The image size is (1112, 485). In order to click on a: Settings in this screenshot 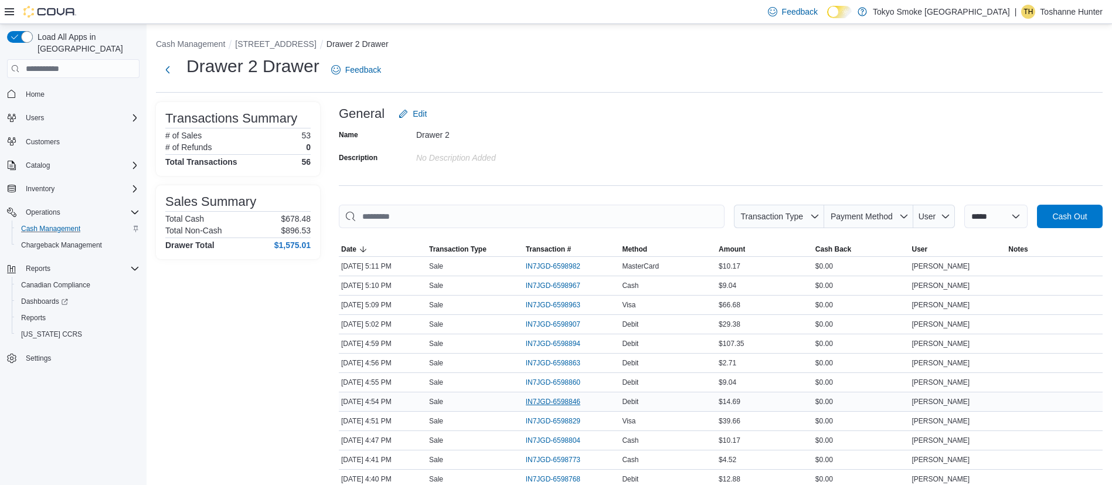, I will do `click(38, 358)`.